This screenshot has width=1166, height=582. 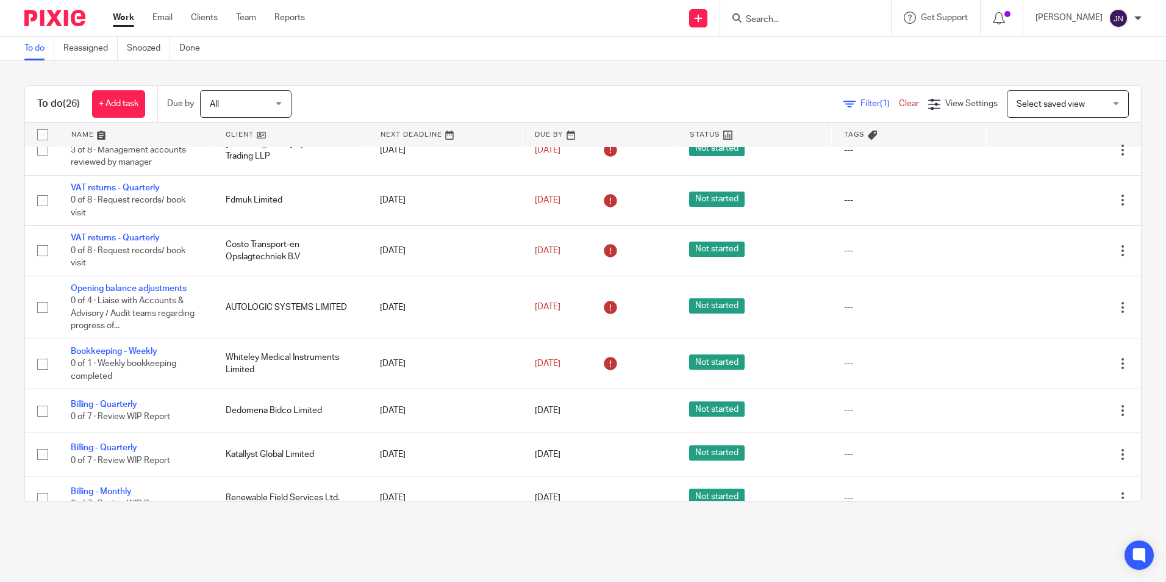 I want to click on a: Bookkeeping - Weekly, so click(x=114, y=351).